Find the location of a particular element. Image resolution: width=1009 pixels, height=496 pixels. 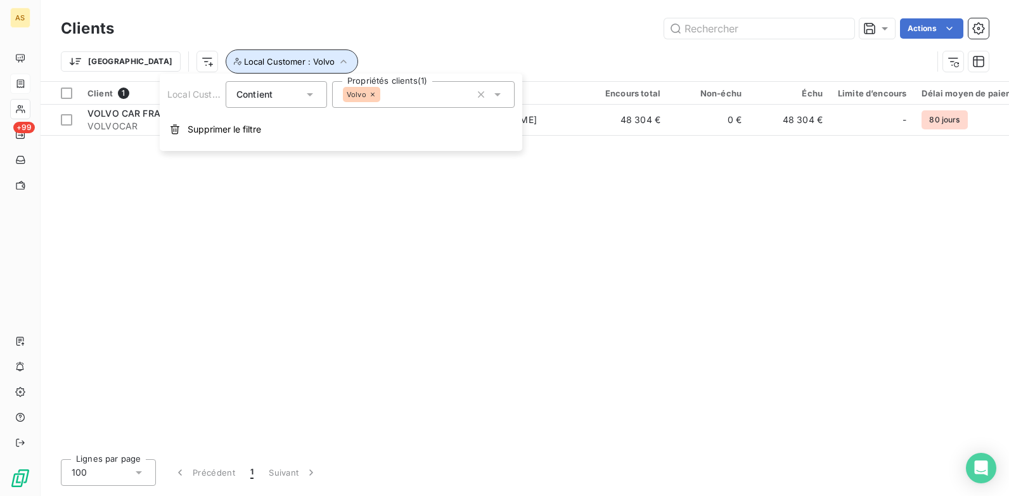

span: Local Customer : Volvo is located at coordinates (289, 61).